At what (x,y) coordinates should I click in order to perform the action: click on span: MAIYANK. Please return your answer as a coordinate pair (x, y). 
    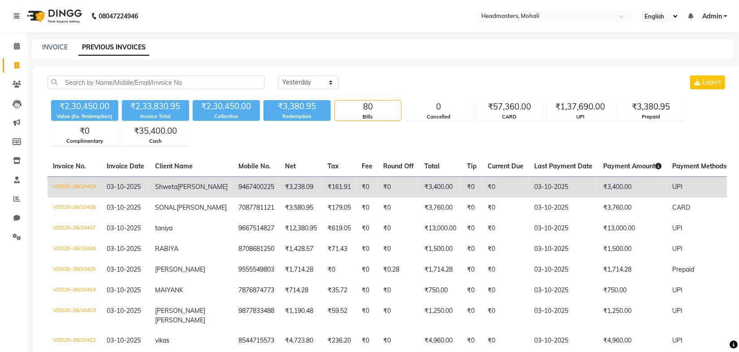
    Looking at the image, I should click on (169, 290).